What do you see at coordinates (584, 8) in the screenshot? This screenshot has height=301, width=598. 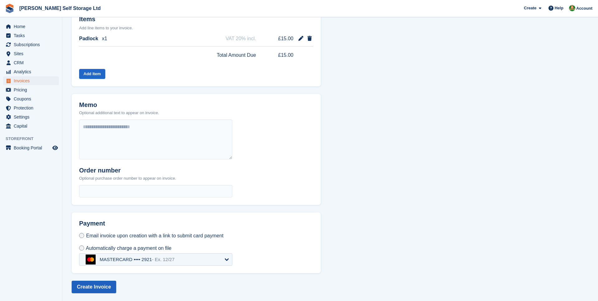 I see `span: Account` at bounding box center [584, 8].